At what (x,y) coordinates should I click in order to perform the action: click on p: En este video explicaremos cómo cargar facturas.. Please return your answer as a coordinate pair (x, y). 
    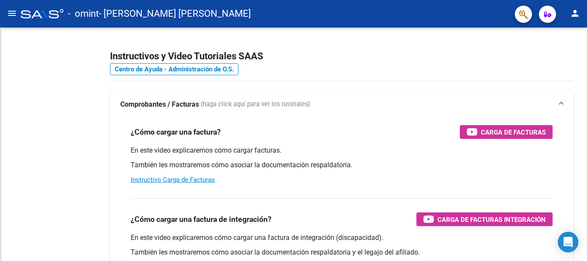
    Looking at the image, I should click on (342, 151).